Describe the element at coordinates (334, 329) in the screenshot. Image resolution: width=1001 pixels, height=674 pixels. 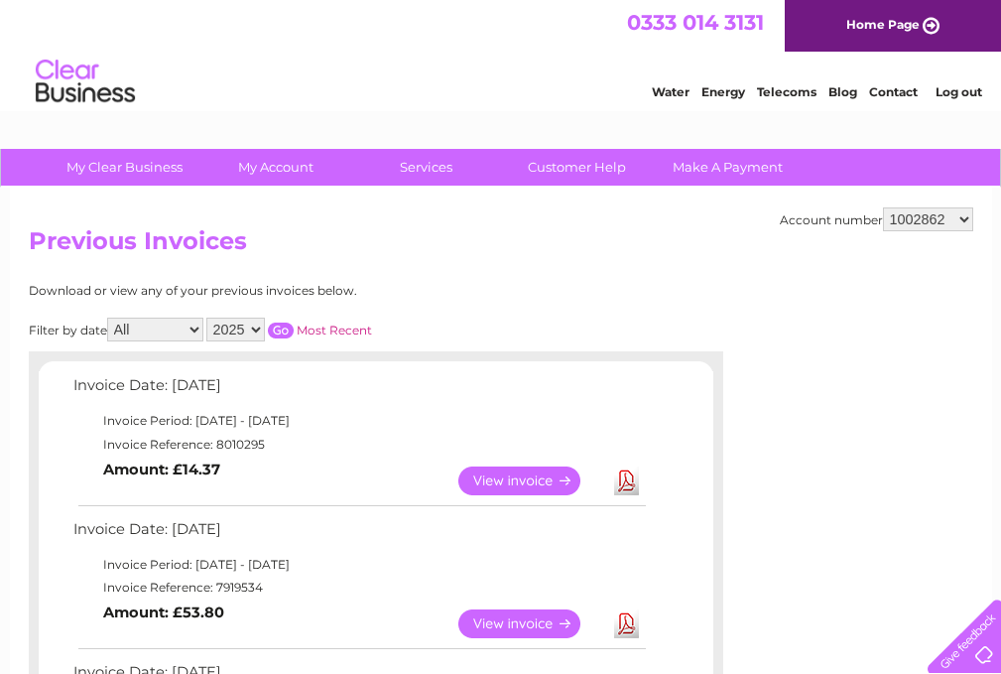
I see `a: Most Recent` at that location.